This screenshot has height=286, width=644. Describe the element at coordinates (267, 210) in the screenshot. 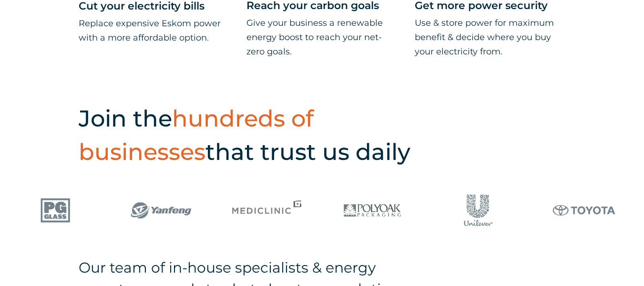

I see `img: Mediclinic` at that location.